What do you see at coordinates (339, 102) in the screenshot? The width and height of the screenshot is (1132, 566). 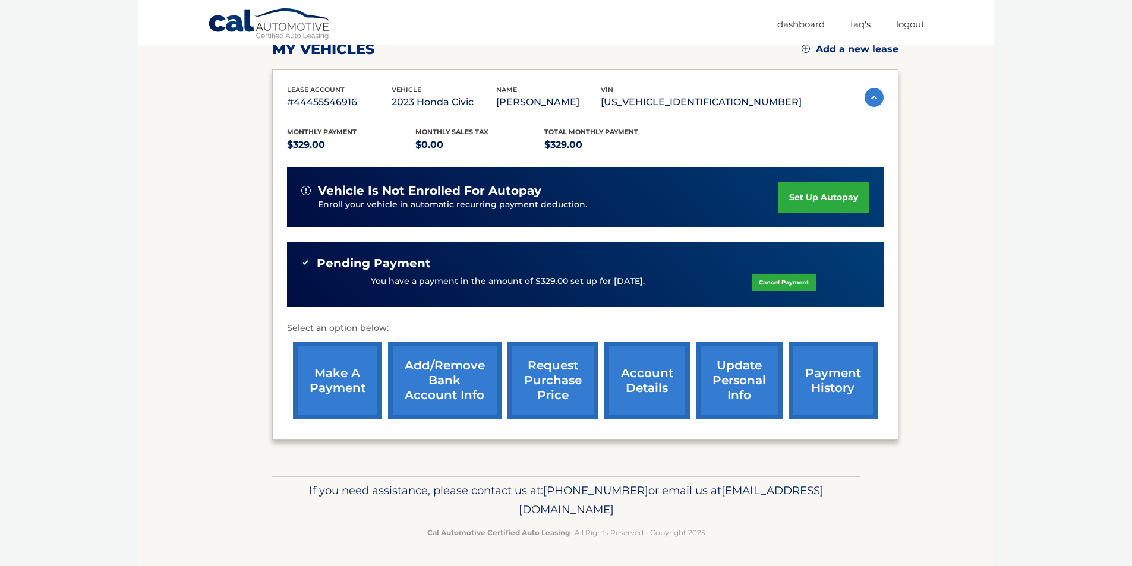 I see `p: #44455546916` at bounding box center [339, 102].